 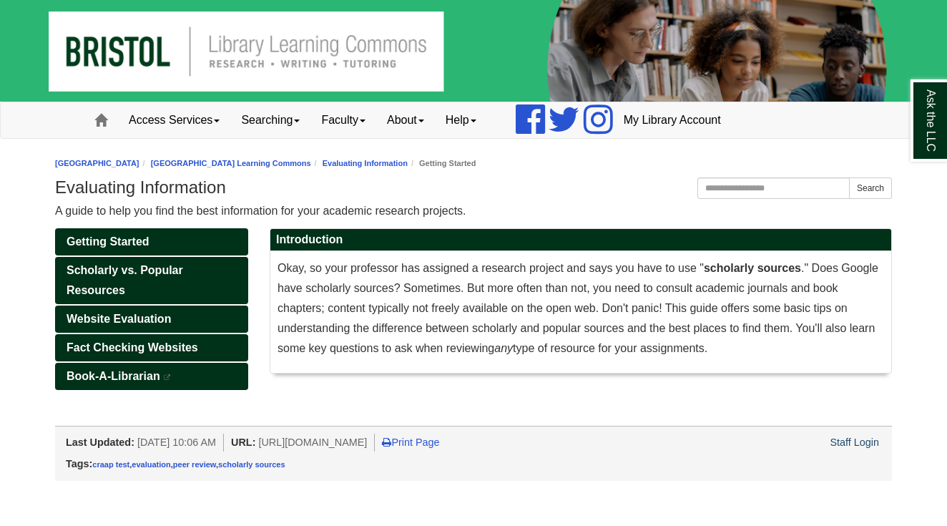 I want to click on a: evaluation, so click(x=151, y=464).